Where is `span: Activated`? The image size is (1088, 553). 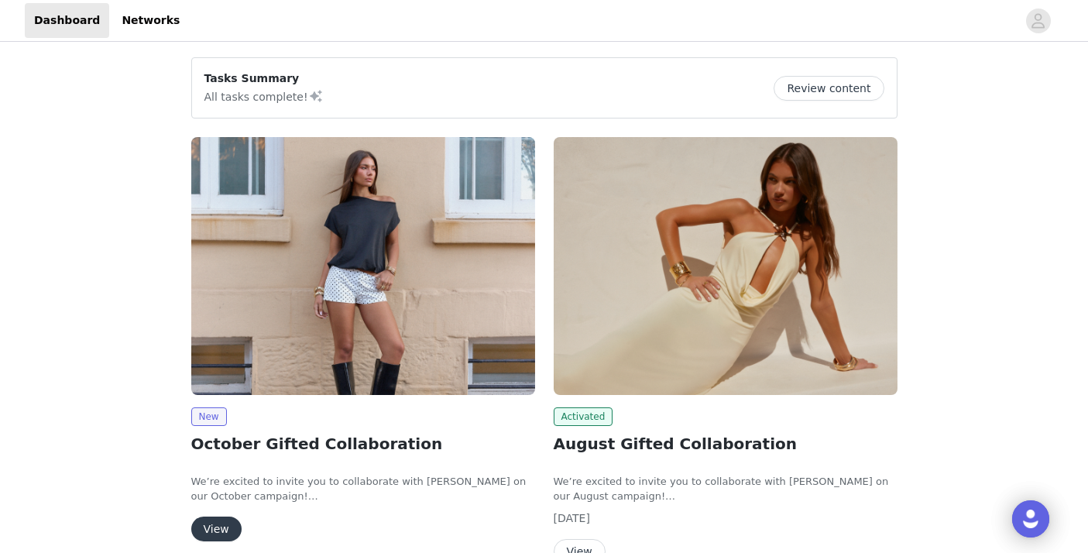 span: Activated is located at coordinates (583, 417).